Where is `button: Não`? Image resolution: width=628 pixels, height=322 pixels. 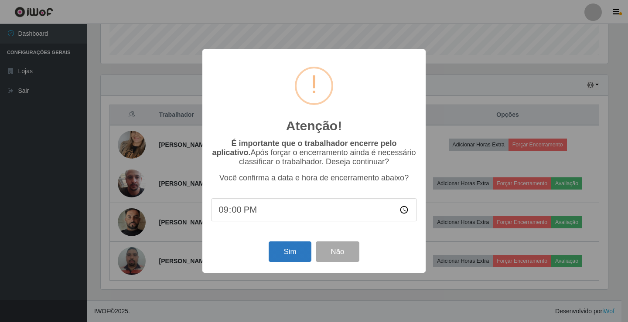
button: Não is located at coordinates (337, 252).